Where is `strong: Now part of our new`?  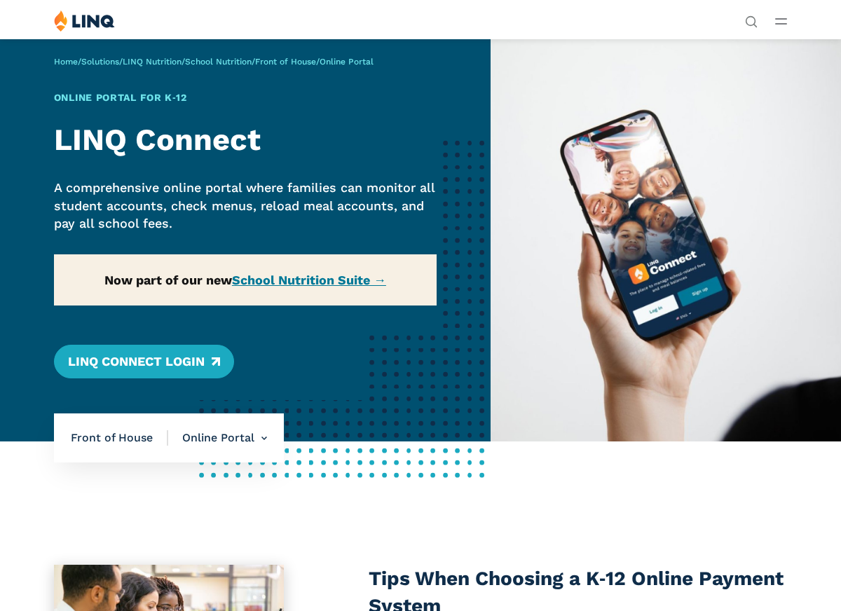 strong: Now part of our new is located at coordinates (245, 280).